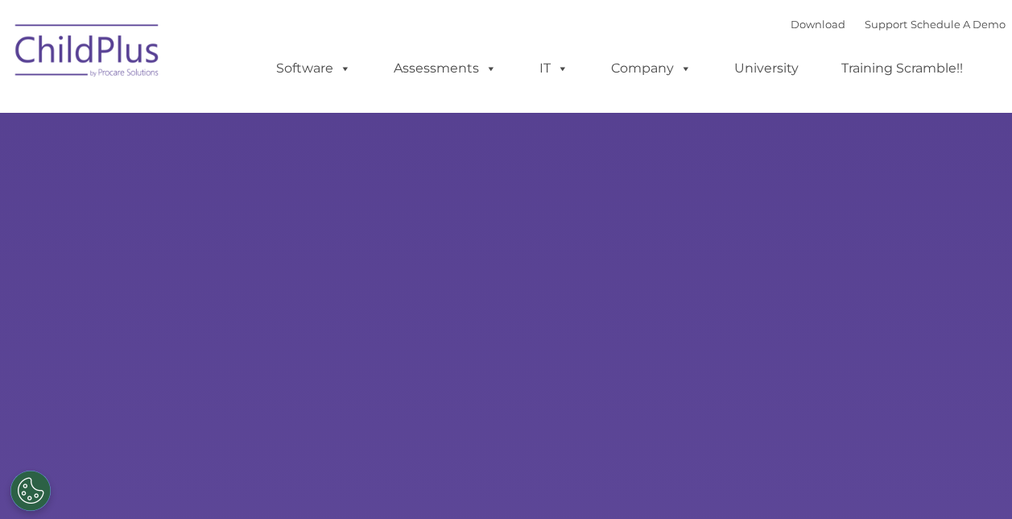  What do you see at coordinates (554, 68) in the screenshot?
I see `a: IT` at bounding box center [554, 68].